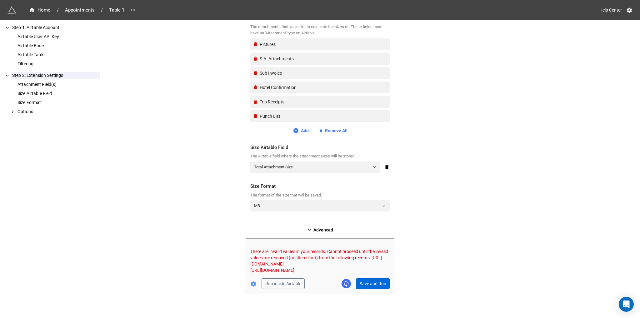 The image size is (640, 318). Describe the element at coordinates (323, 88) in the screenshot. I see `div: Hotel Confirmation` at that location.